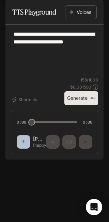  What do you see at coordinates (34, 12) in the screenshot?
I see `h1: TTS Playground` at bounding box center [34, 12].